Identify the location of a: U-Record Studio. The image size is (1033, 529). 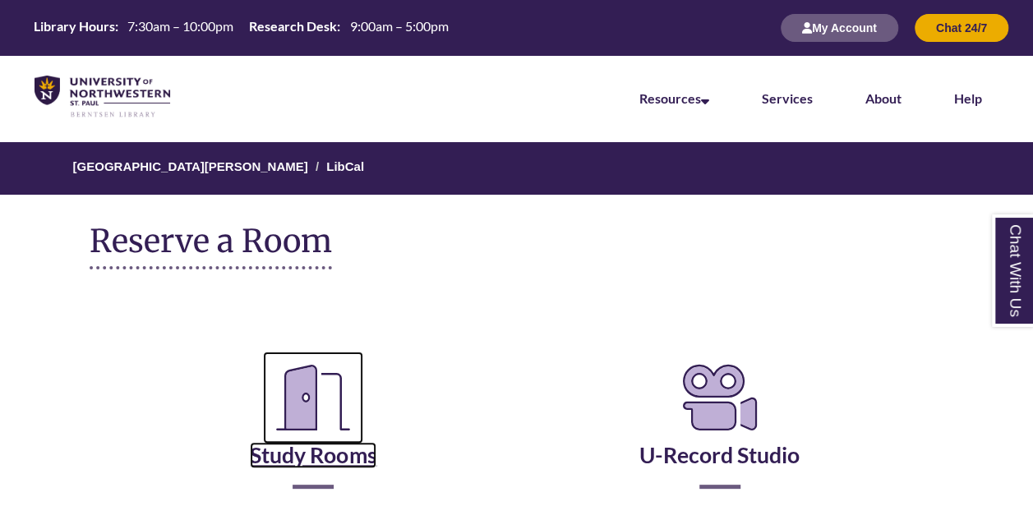
(719, 435).